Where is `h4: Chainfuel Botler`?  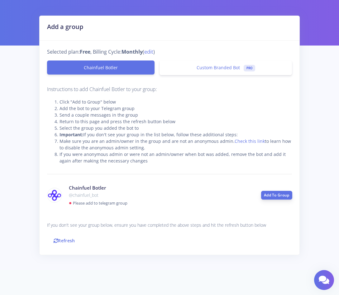 h4: Chainfuel Botler is located at coordinates (160, 188).